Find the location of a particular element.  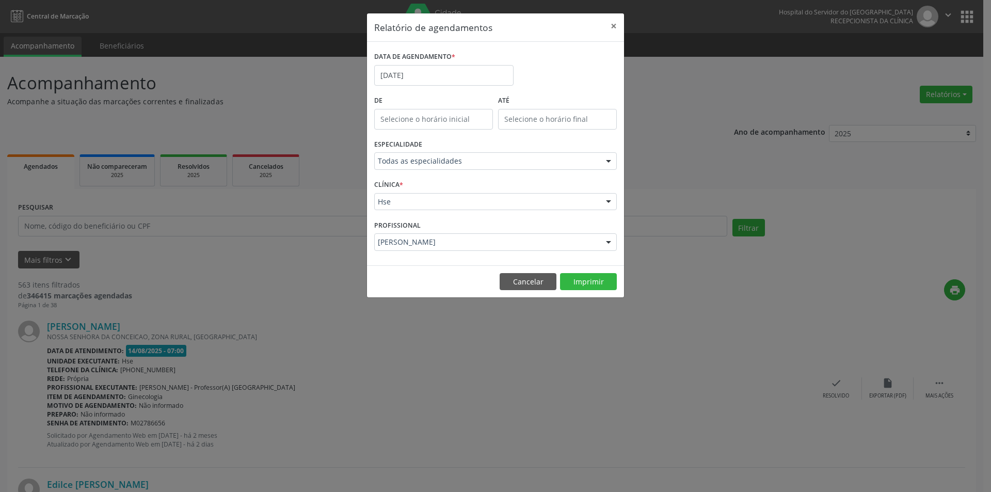

label: PROFISSIONAL is located at coordinates (397, 225).